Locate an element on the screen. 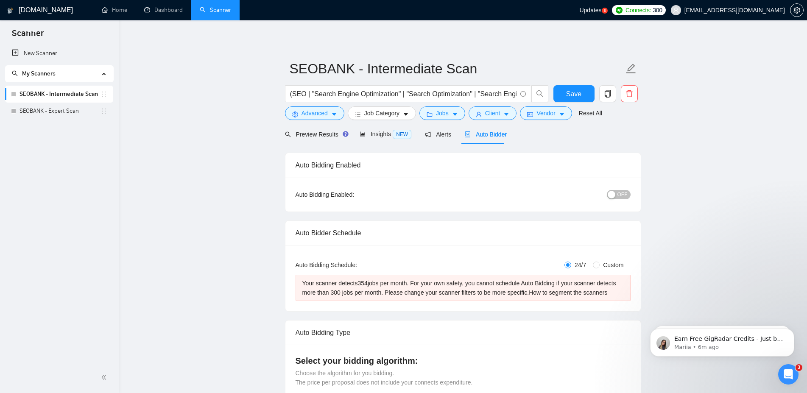 Image resolution: width=807 pixels, height=393 pixels. span: Alerts is located at coordinates (438, 134).